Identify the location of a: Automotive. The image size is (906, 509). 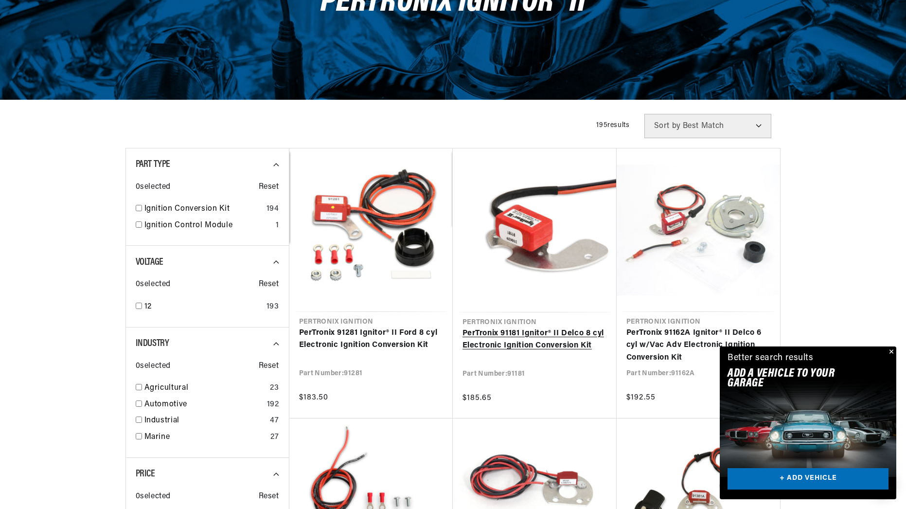
(204, 405).